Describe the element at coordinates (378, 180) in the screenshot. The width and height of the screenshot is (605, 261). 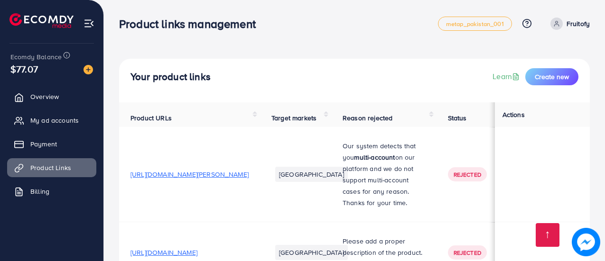
I see `span: on our platform and we do not support multi-account cases for any reason. Thanks for your time.` at that location.